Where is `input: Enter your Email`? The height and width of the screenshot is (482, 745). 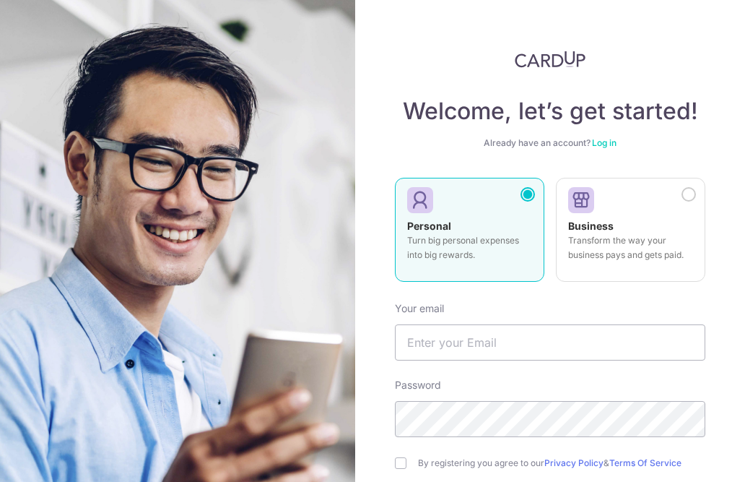 input: Enter your Email is located at coordinates (550, 342).